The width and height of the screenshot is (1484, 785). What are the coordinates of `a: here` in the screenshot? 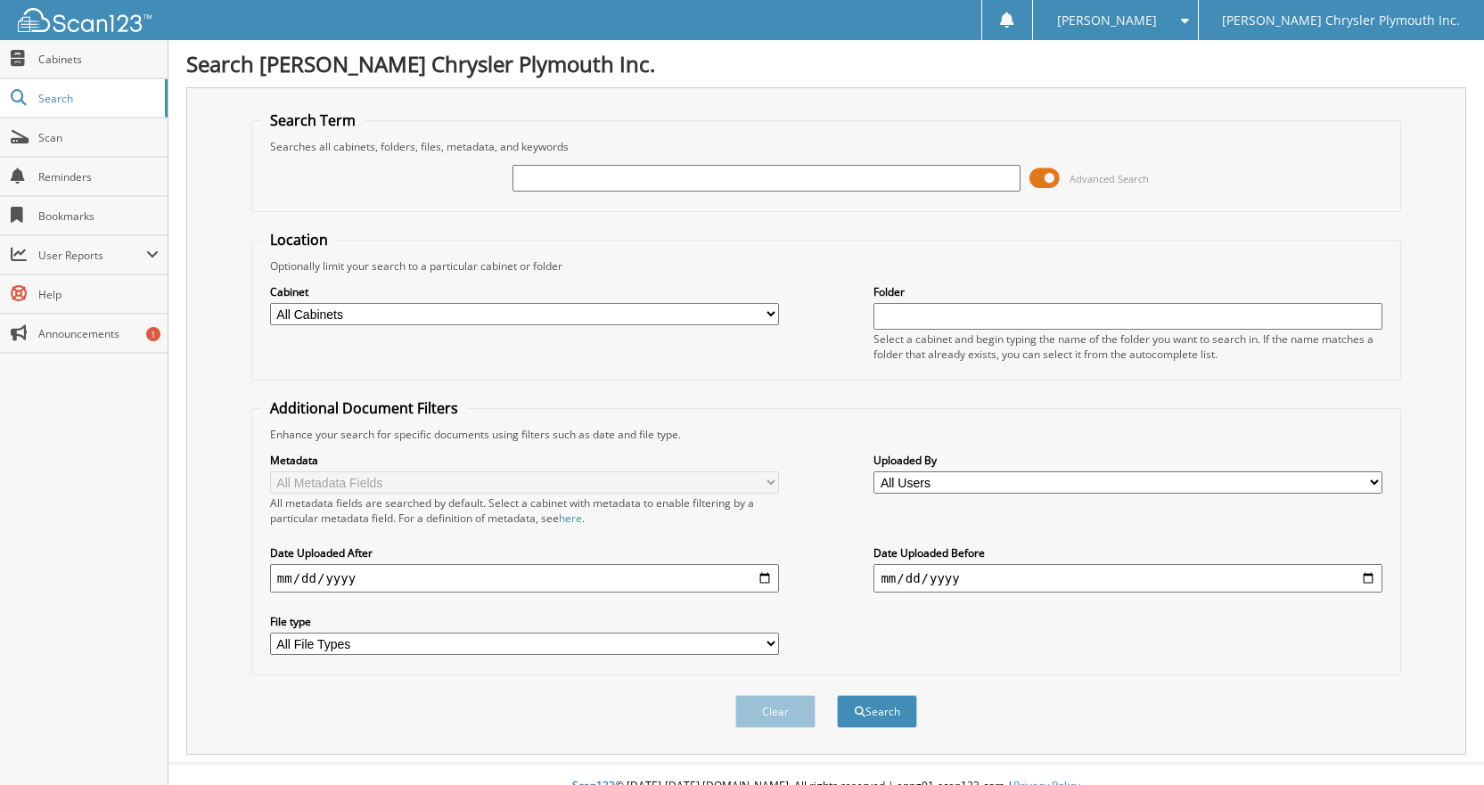 It's located at (570, 518).